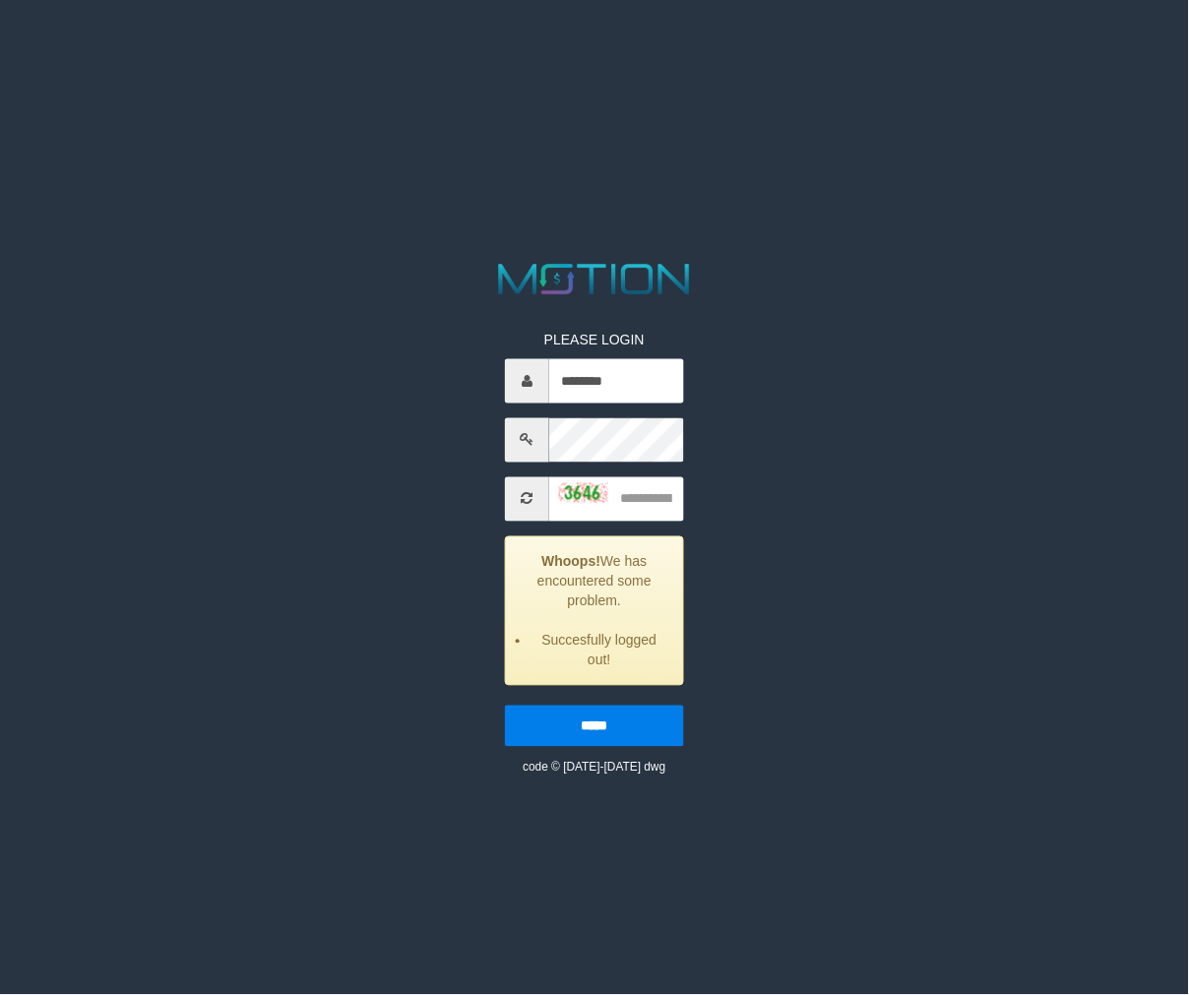 The image size is (1189, 995). Describe the element at coordinates (593, 279) in the screenshot. I see `img: MOTION_logo.png` at that location.